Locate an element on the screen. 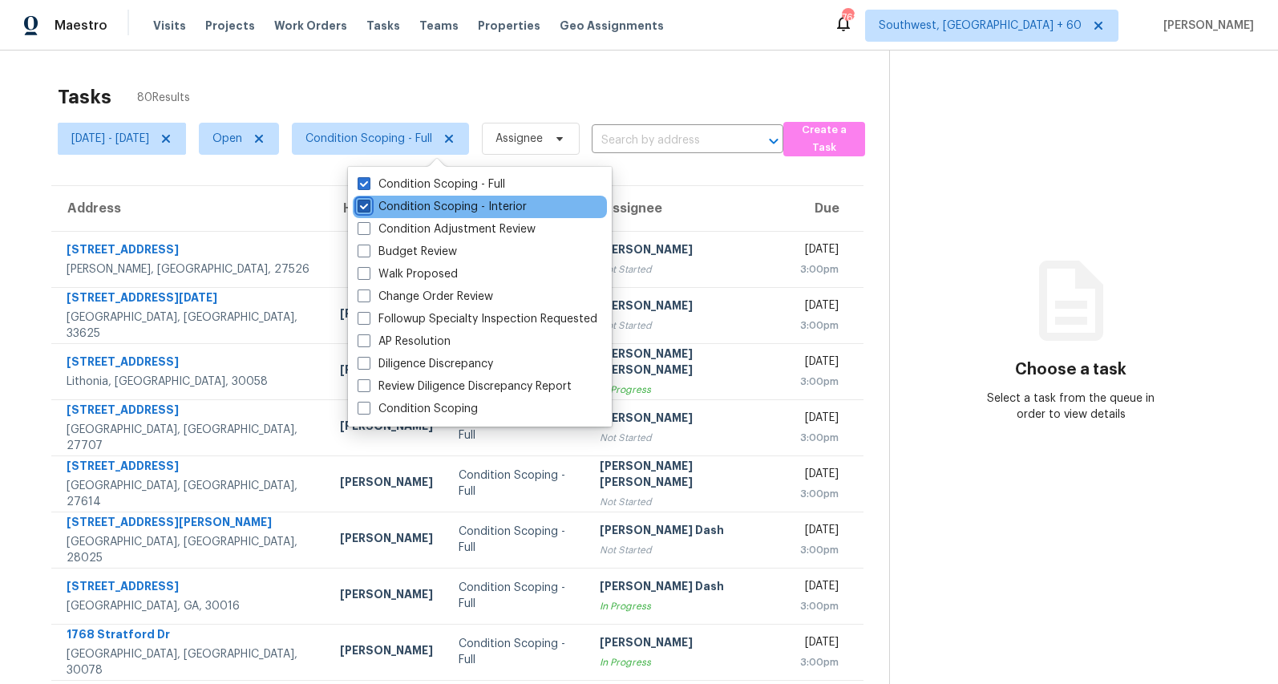 This screenshot has width=1278, height=684. button: Open is located at coordinates (773, 141).